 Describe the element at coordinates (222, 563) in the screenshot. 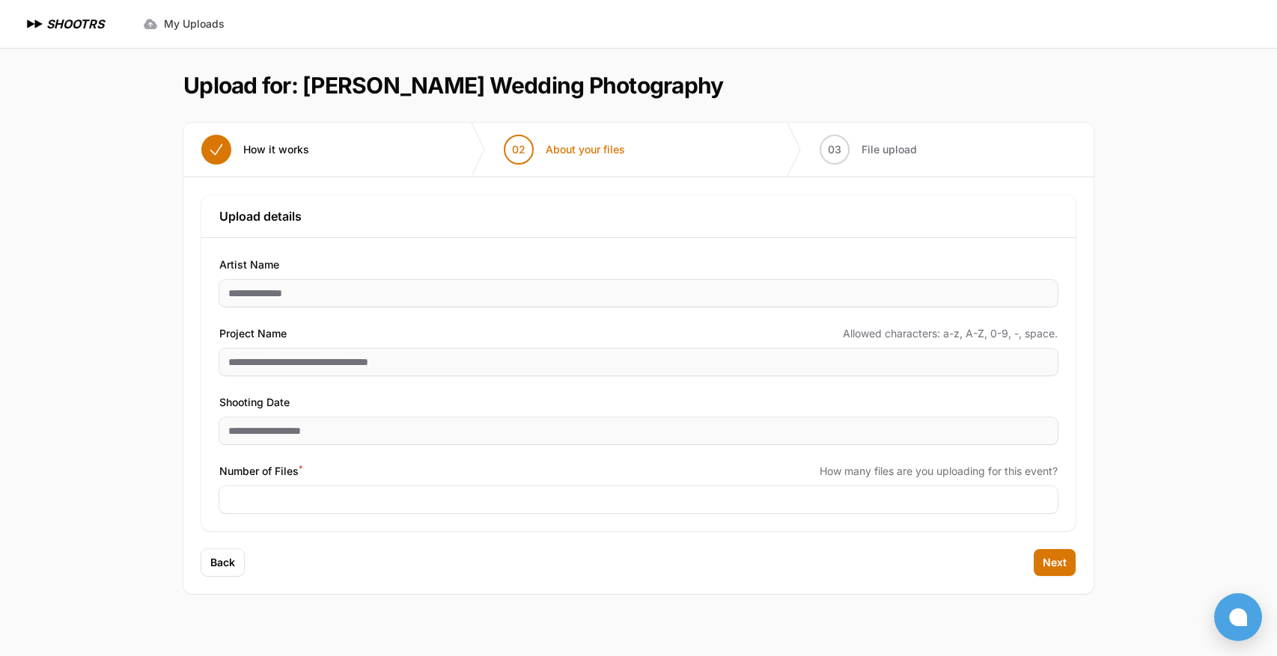

I see `button: Back` at that location.